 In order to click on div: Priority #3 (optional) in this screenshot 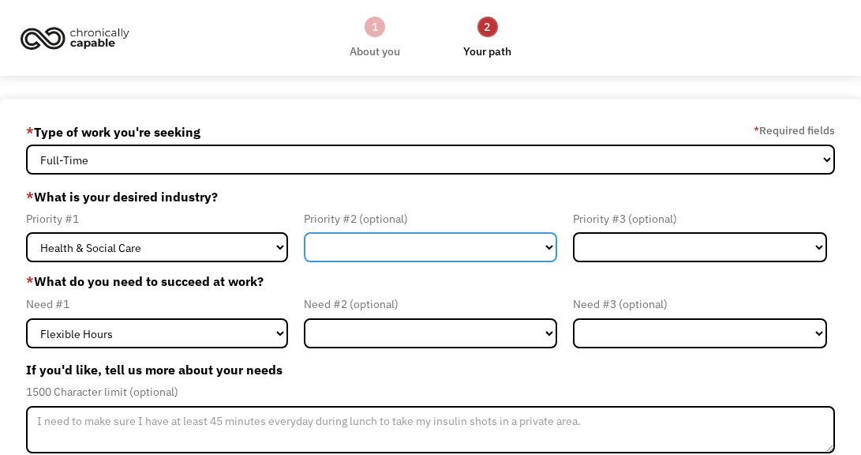, I will do `click(700, 219)`.